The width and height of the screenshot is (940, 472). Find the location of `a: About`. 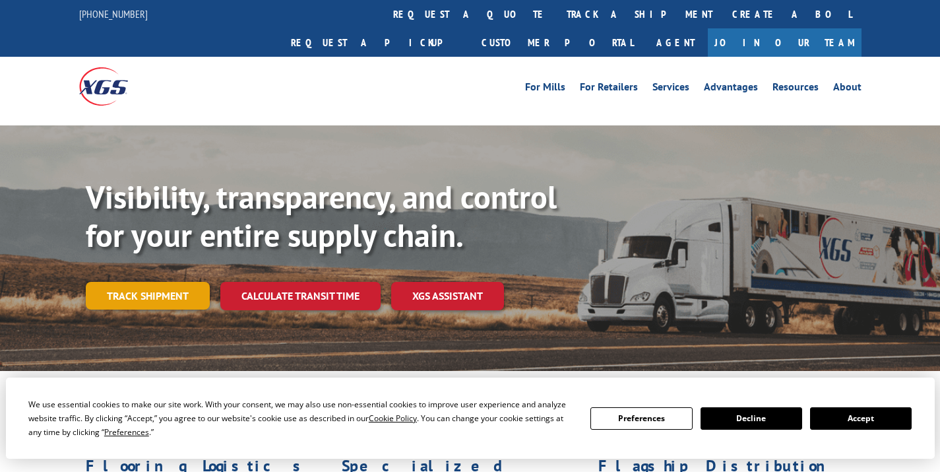

a: About is located at coordinates (847, 89).